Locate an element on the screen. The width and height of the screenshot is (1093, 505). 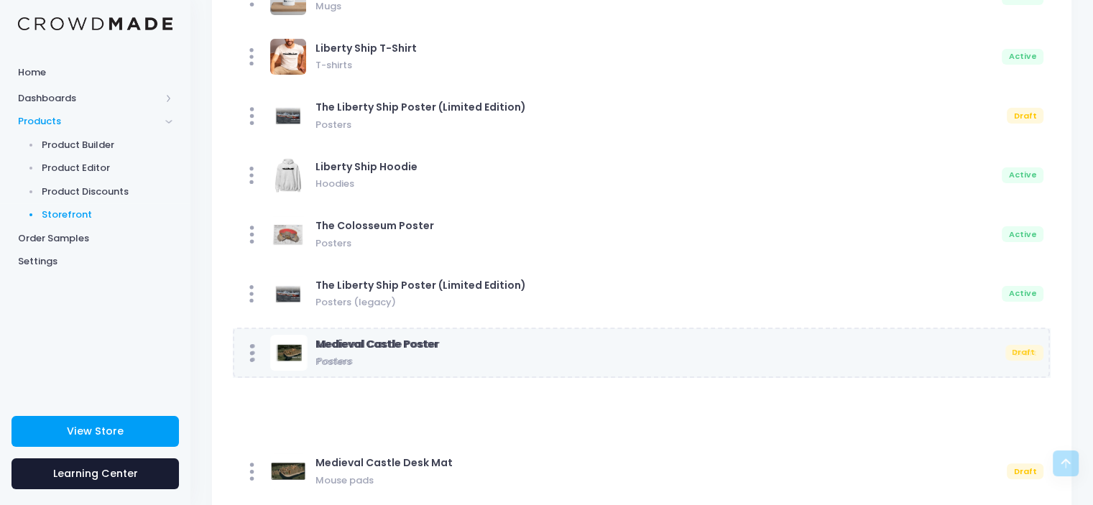
span: Order Samples is located at coordinates (95, 239).